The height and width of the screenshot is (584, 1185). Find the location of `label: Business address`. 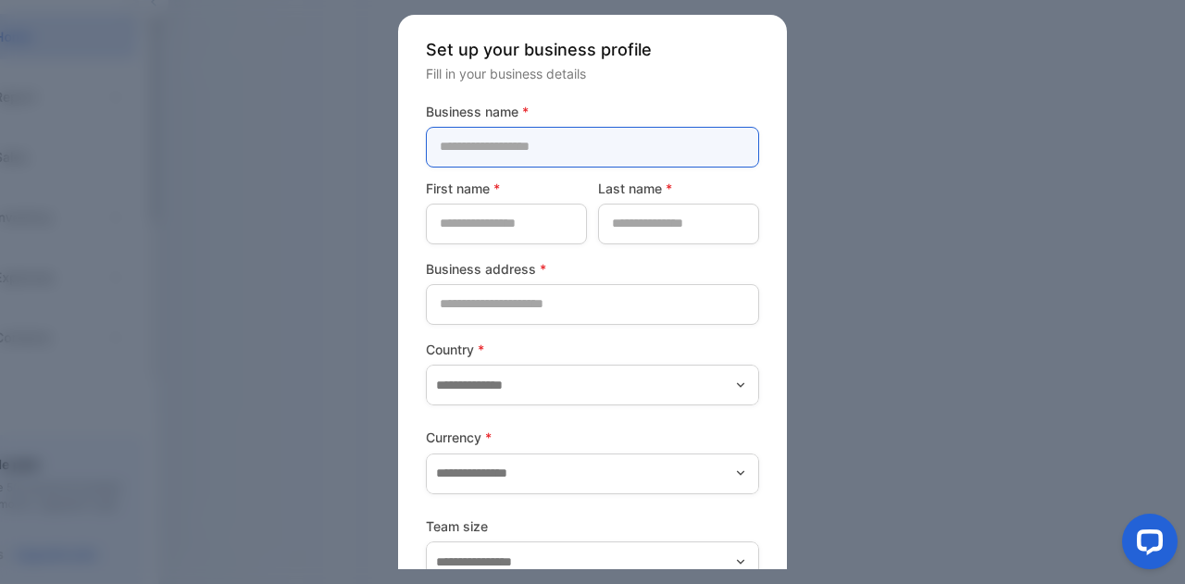

label: Business address is located at coordinates (593, 268).